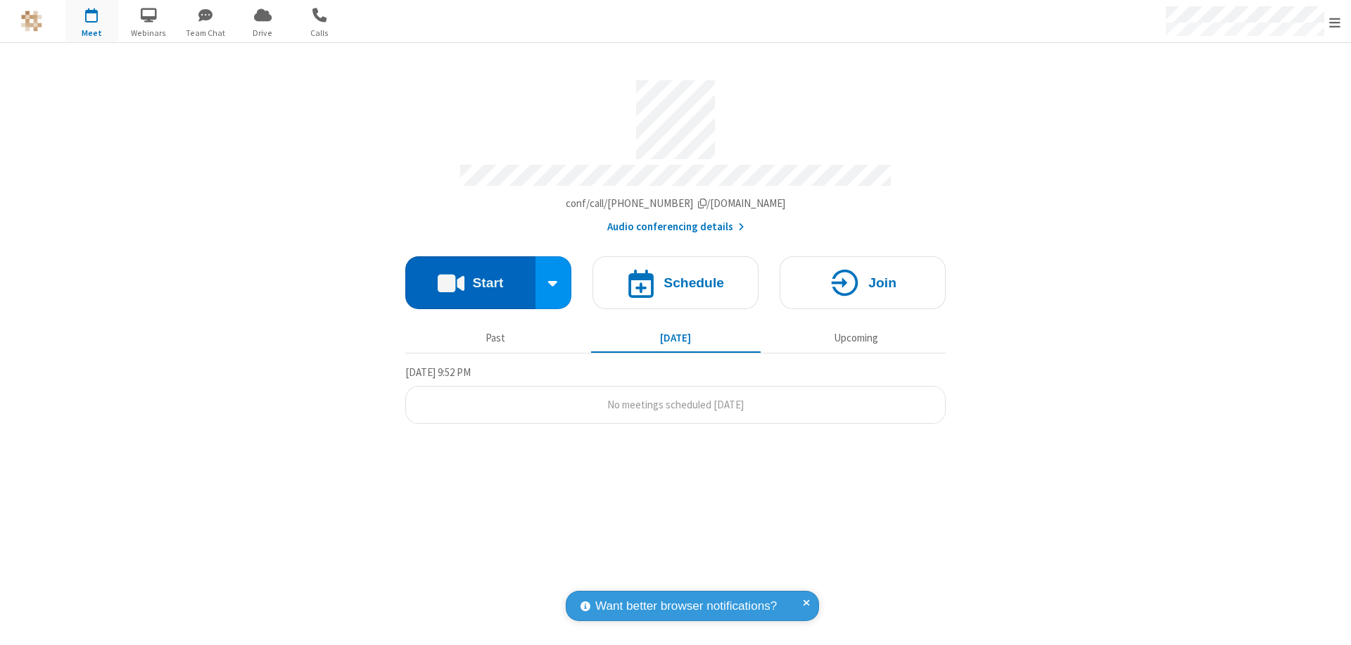  What do you see at coordinates (676, 203) in the screenshot?
I see `span: Copy my meeting room link` at bounding box center [676, 203].